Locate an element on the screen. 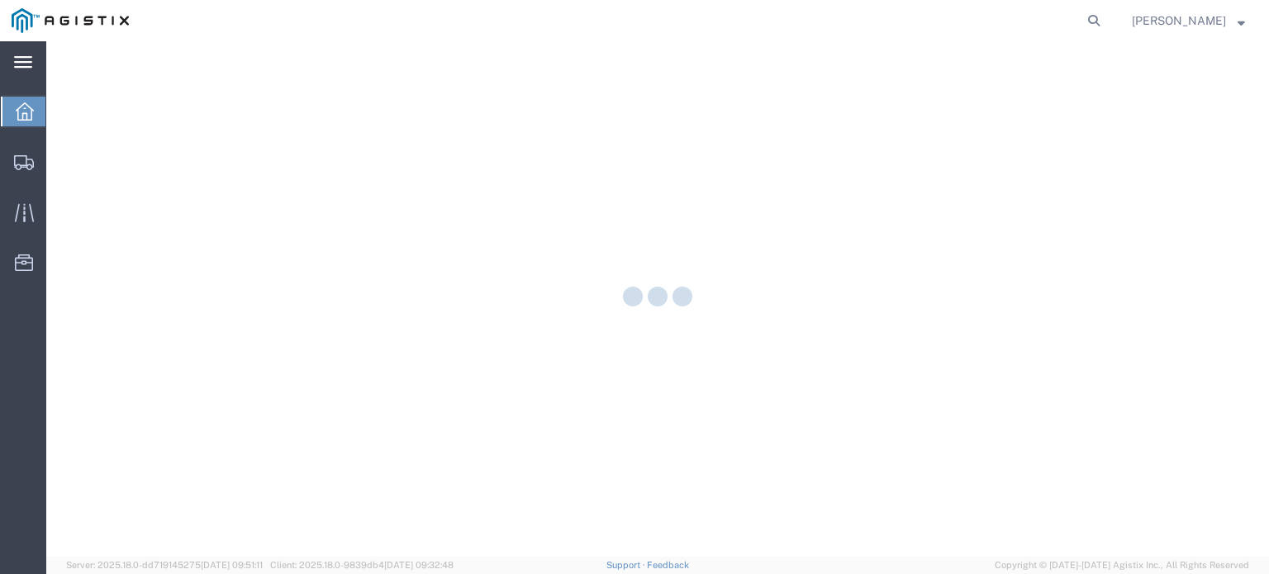 The height and width of the screenshot is (574, 1269). span: Client: 2025.18.0-9839db4 is located at coordinates (362, 565).